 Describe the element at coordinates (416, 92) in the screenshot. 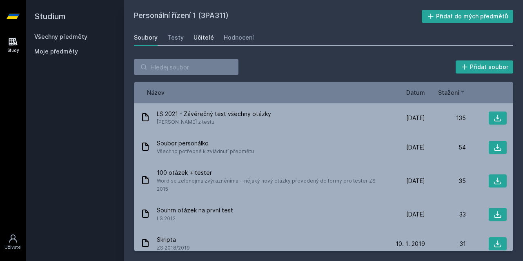

I see `button: Datum` at that location.